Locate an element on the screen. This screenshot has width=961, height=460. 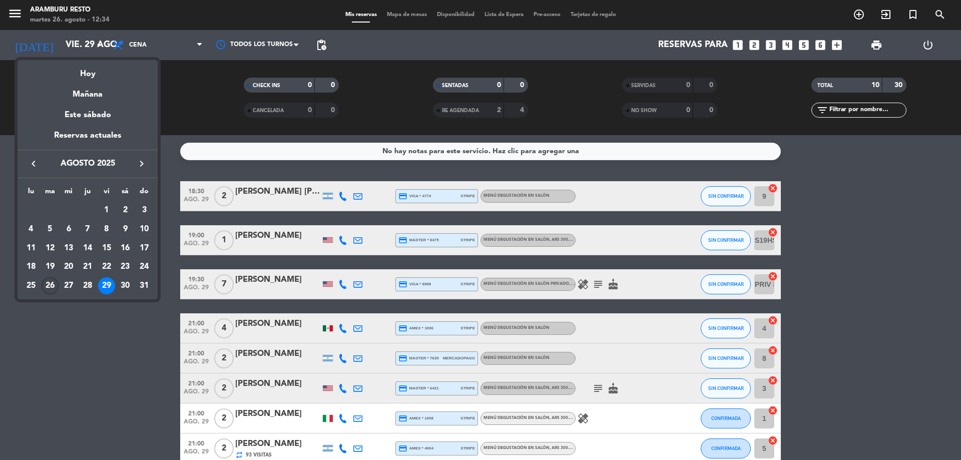
div: 1 is located at coordinates (107, 210).